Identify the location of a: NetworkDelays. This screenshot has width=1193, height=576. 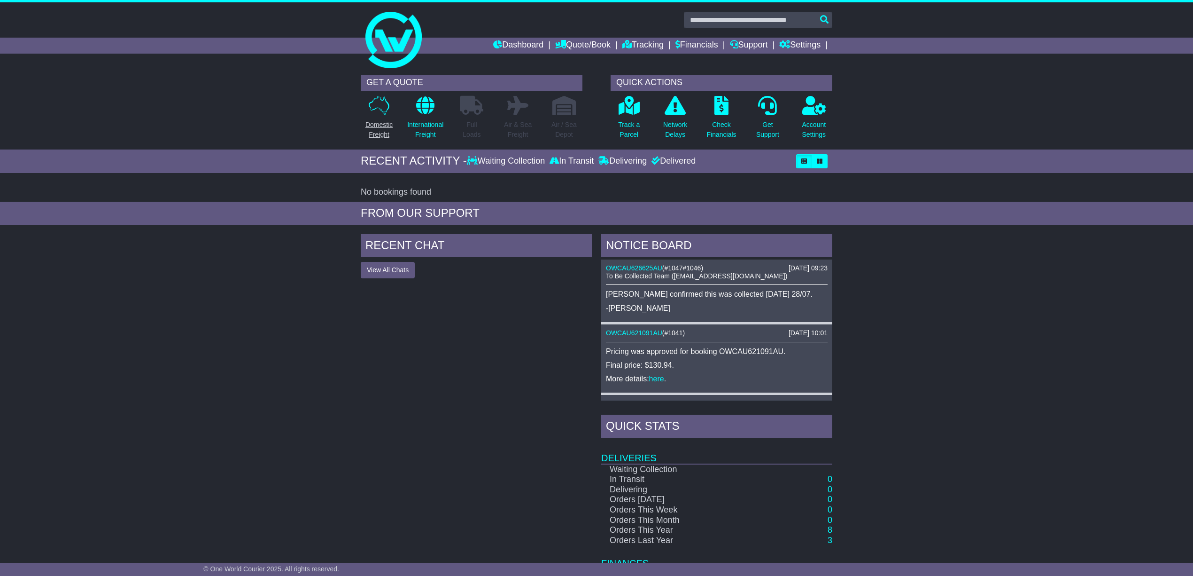
(675, 120).